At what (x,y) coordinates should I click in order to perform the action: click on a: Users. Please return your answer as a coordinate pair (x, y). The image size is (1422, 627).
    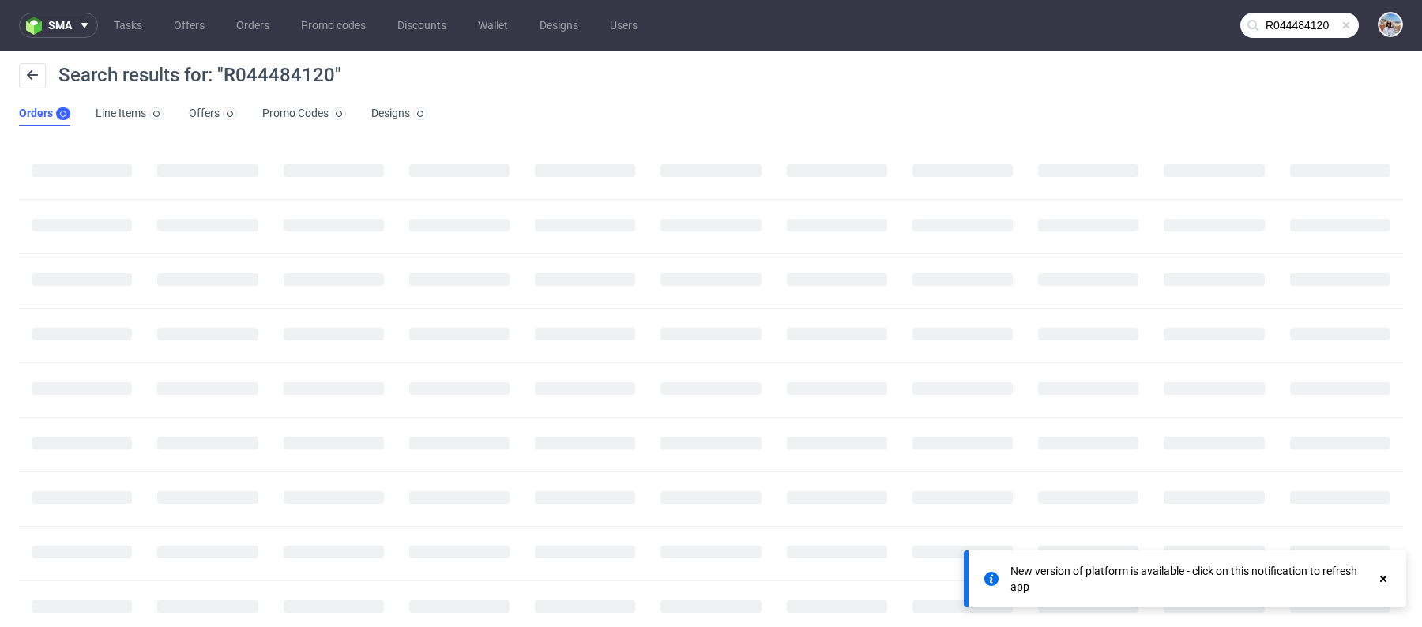
    Looking at the image, I should click on (623, 25).